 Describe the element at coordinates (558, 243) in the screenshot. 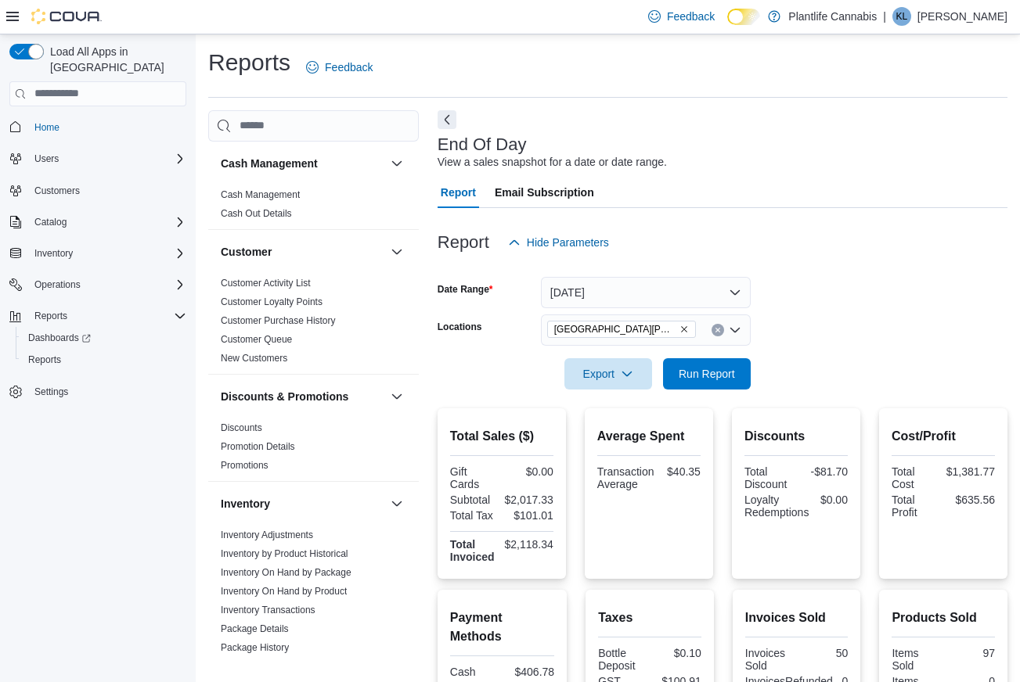

I see `button: Hide Parameters` at that location.